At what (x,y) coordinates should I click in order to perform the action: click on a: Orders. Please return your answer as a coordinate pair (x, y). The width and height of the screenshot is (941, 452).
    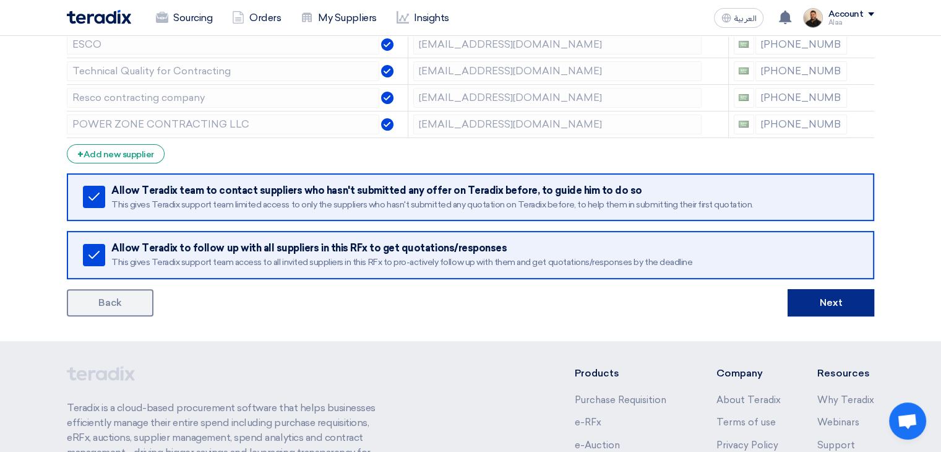
    Looking at the image, I should click on (256, 18).